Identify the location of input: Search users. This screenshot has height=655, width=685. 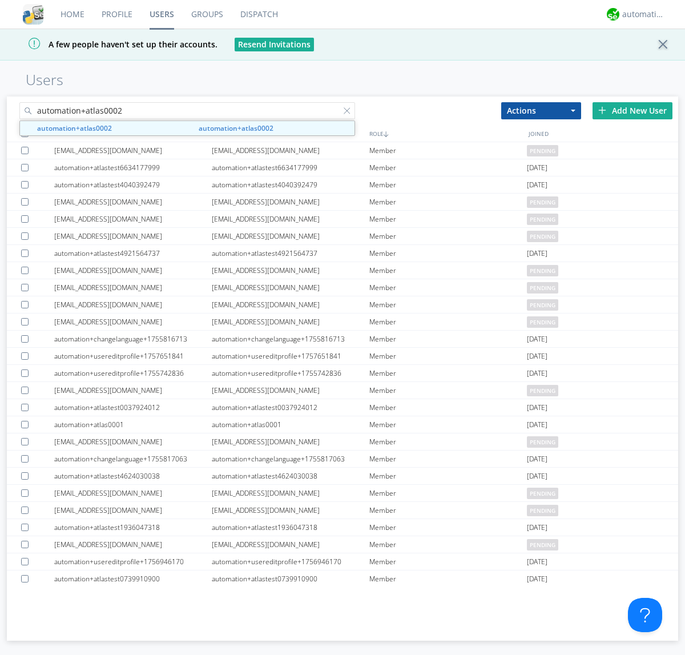
(187, 111).